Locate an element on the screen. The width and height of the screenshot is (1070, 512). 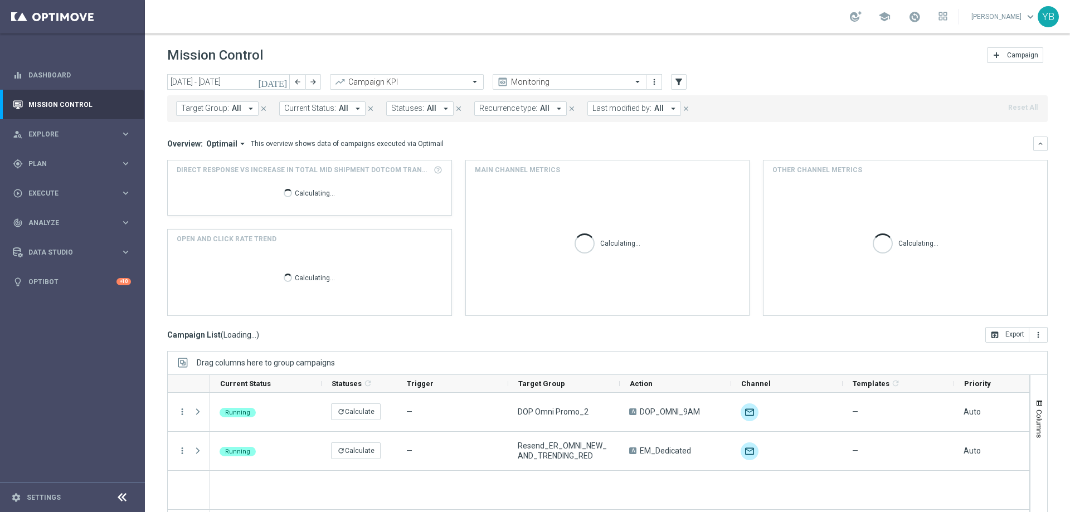
i: lightbulb is located at coordinates (18, 282).